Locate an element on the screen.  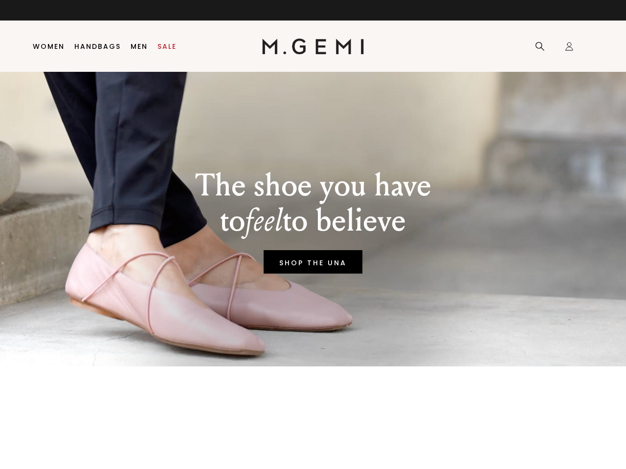
a: Men is located at coordinates (139, 46).